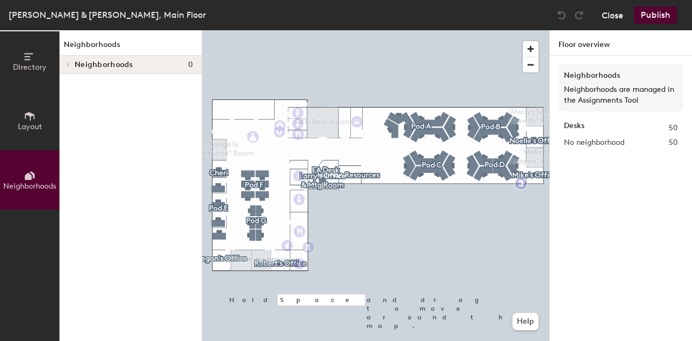 This screenshot has width=692, height=341. Describe the element at coordinates (656, 15) in the screenshot. I see `button: Publish` at that location.